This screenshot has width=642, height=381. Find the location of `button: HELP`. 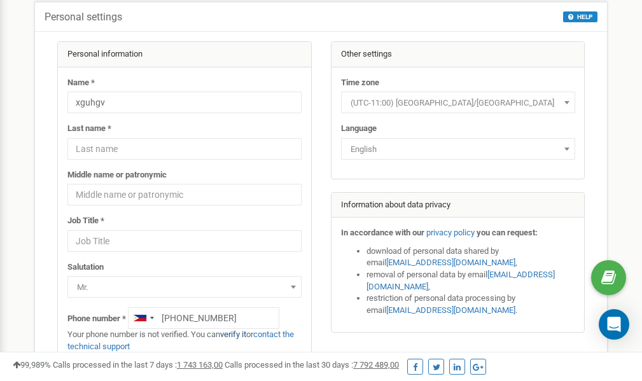

button: HELP is located at coordinates (581, 17).